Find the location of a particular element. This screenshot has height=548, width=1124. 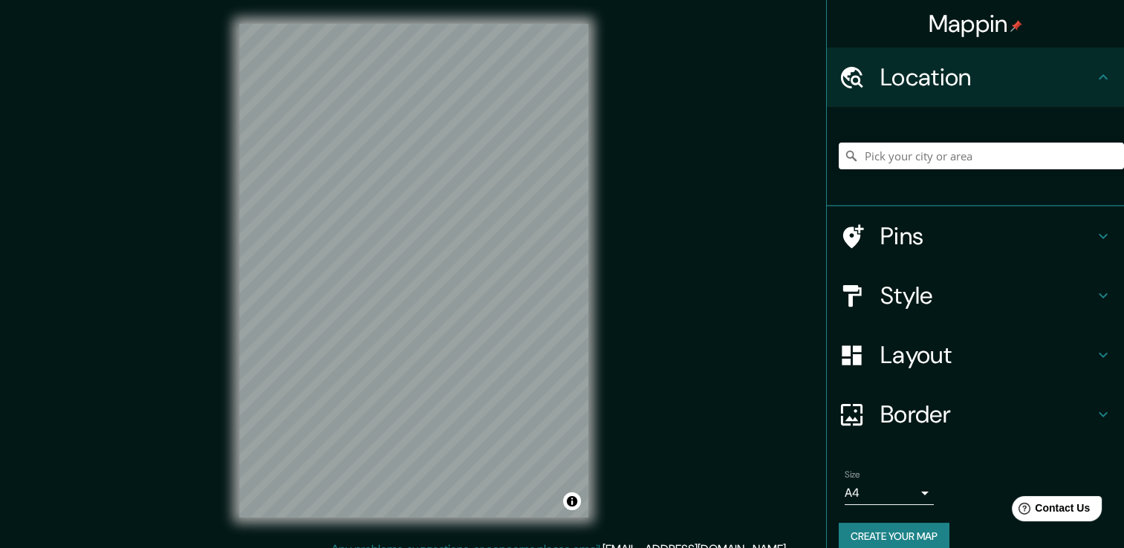

div: Pins is located at coordinates (975, 236).